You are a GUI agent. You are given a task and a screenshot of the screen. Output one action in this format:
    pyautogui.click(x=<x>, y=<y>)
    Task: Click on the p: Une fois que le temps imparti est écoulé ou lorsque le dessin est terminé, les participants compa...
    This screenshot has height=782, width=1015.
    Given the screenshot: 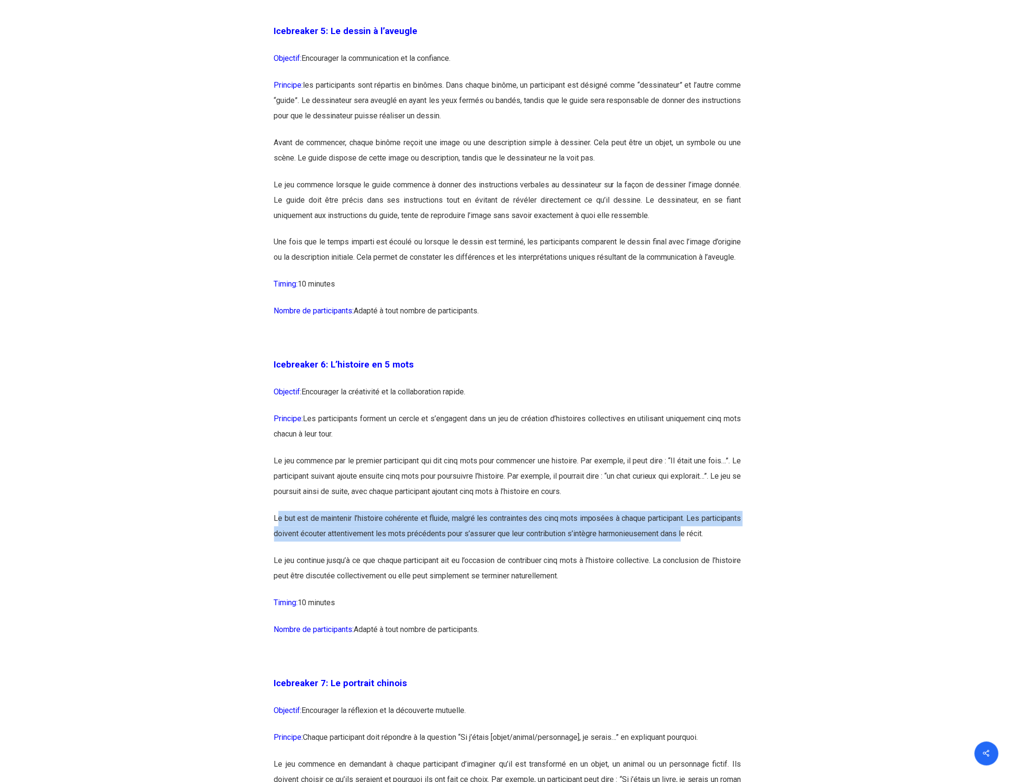 What is the action you would take?
    pyautogui.click(x=507, y=256)
    